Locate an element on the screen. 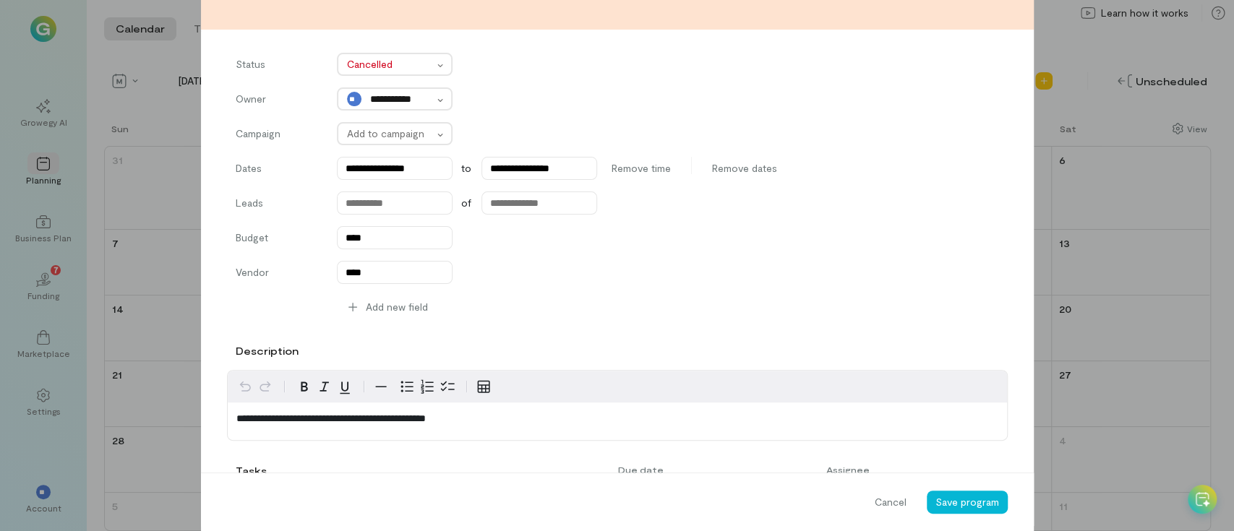 The width and height of the screenshot is (1234, 531). button: Bulleted list is located at coordinates (407, 387).